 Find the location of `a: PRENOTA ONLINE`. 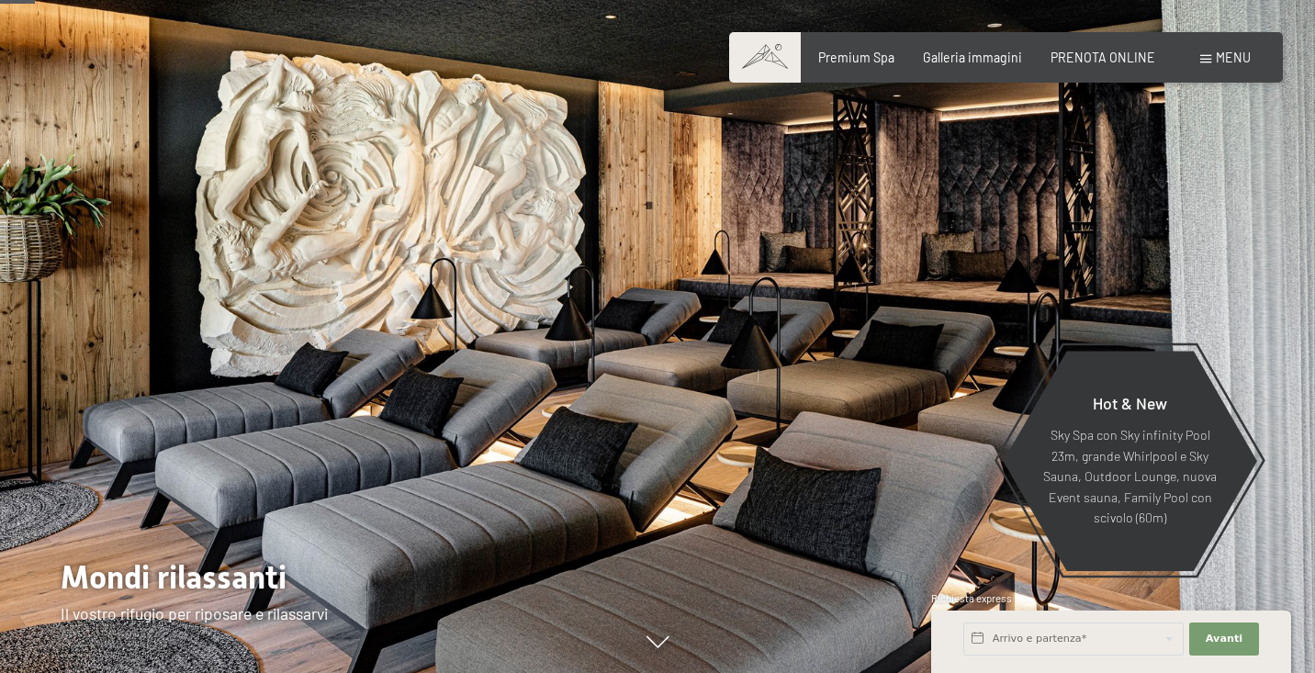

a: PRENOTA ONLINE is located at coordinates (1103, 57).